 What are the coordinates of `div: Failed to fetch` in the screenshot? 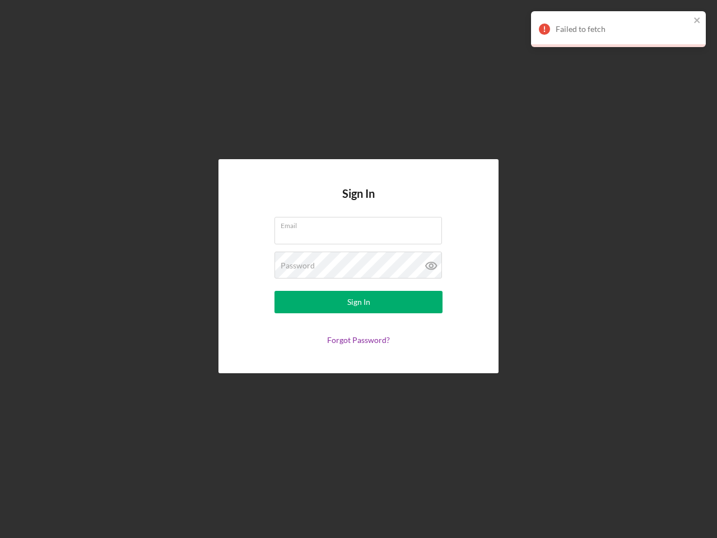 It's located at (623, 29).